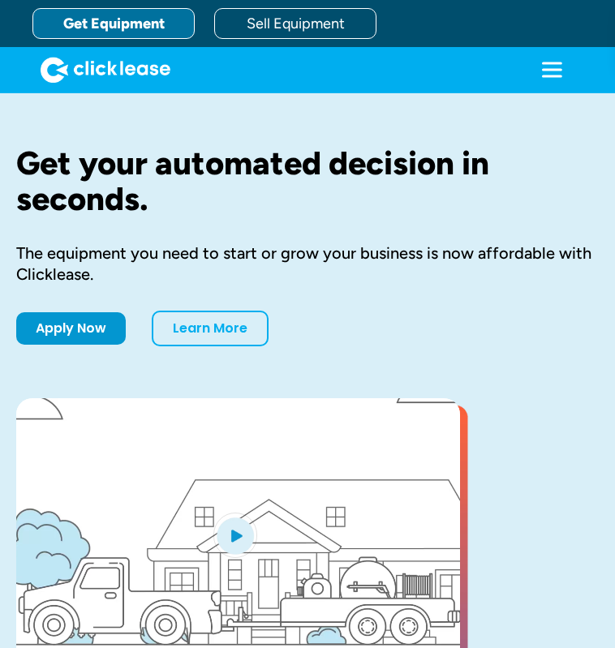 The width and height of the screenshot is (615, 648). Describe the element at coordinates (114, 24) in the screenshot. I see `a: Get Equipment` at that location.